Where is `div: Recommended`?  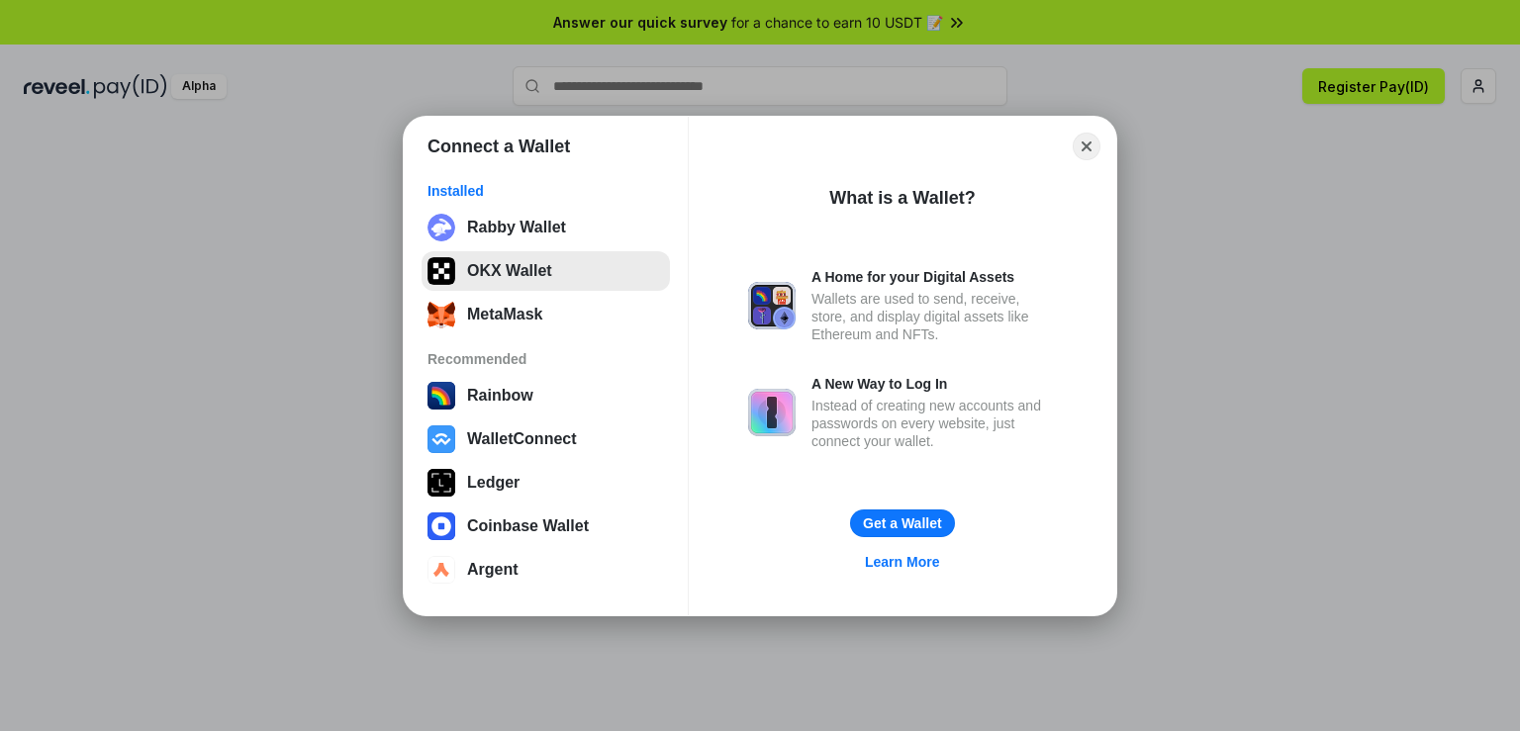 div: Recommended is located at coordinates (545, 359).